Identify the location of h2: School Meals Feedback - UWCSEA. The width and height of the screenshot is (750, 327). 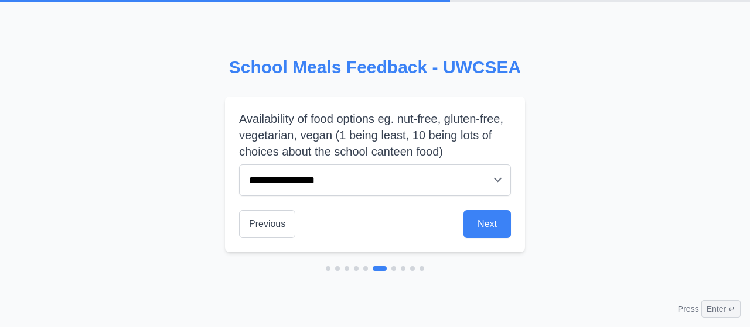
(375, 67).